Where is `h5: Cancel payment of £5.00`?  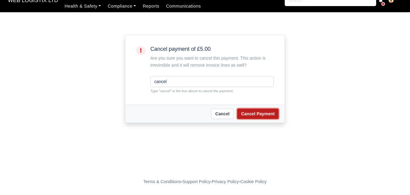 h5: Cancel payment of £5.00 is located at coordinates (212, 49).